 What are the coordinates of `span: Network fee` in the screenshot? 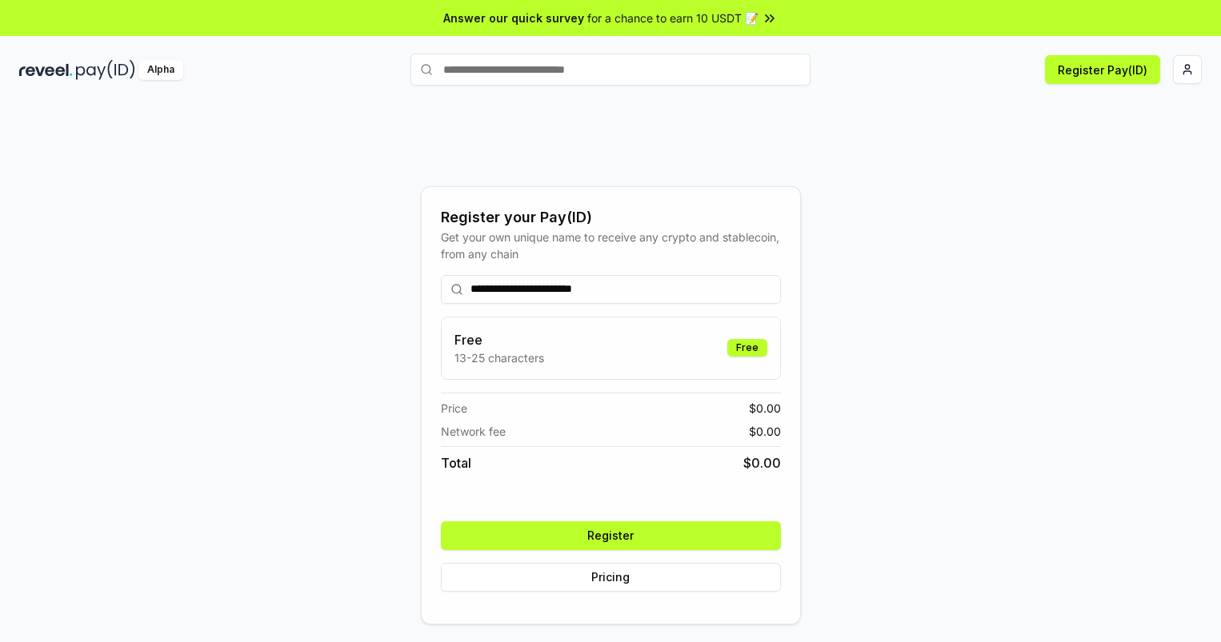 It's located at (473, 431).